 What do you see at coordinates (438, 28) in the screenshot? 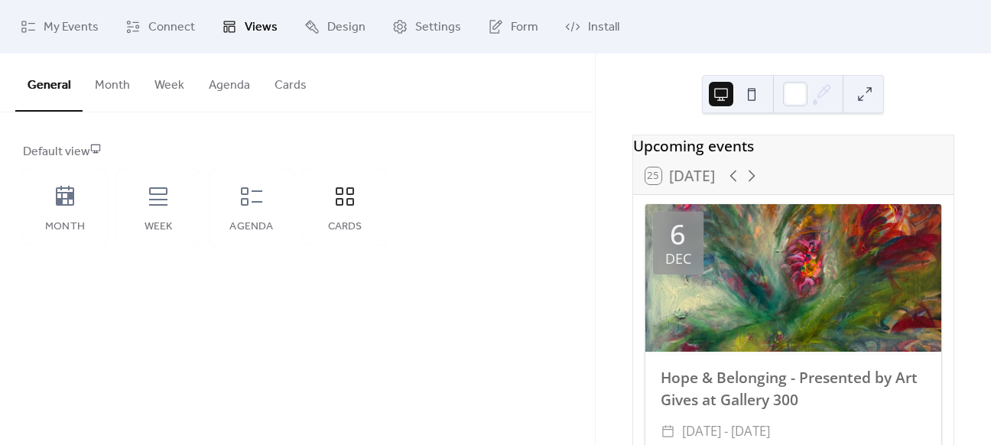
I see `span: Settings` at bounding box center [438, 28].